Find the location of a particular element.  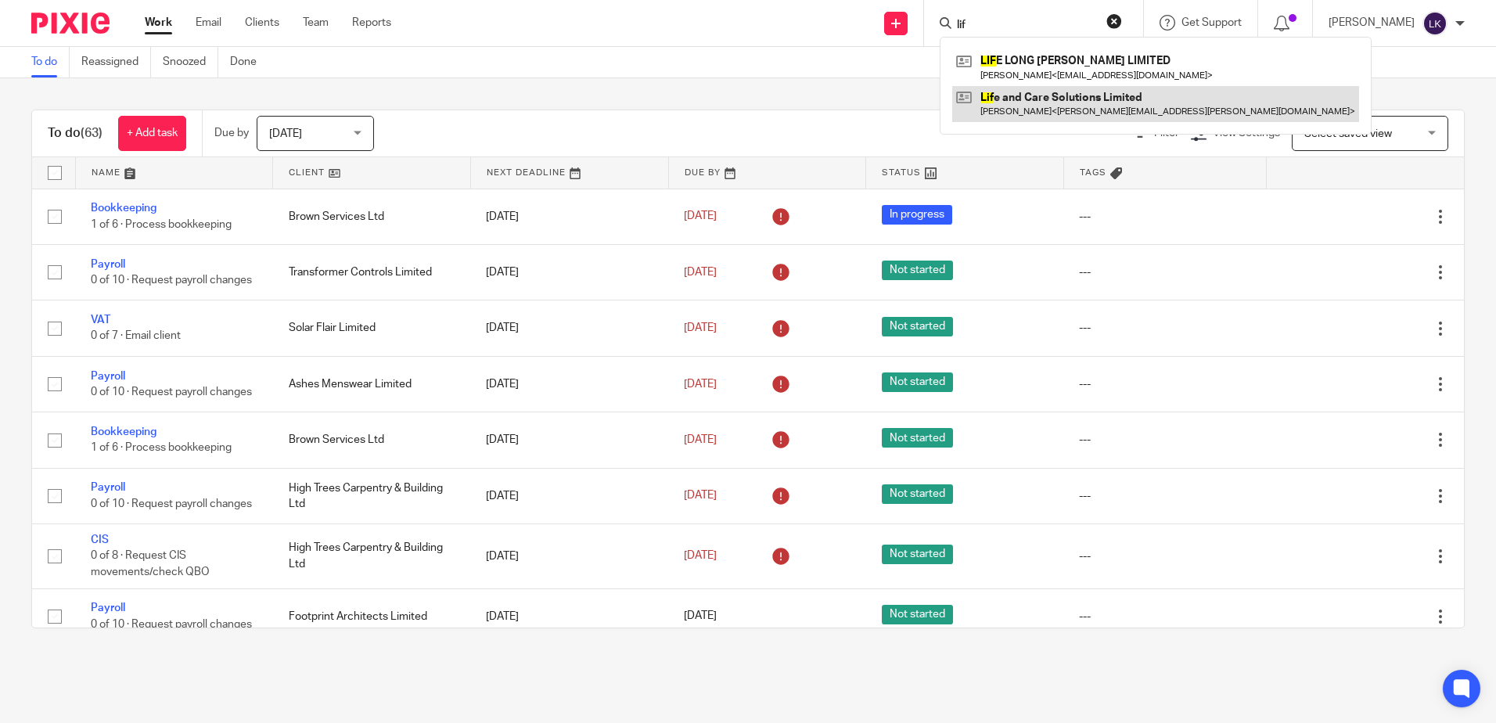

td: Solar Flair Limited is located at coordinates (372, 328).